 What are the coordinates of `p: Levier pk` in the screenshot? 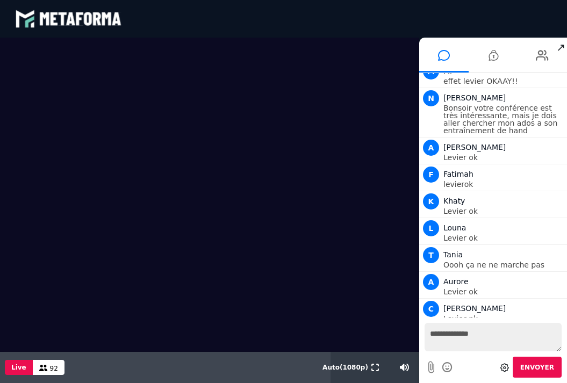 It's located at (503, 319).